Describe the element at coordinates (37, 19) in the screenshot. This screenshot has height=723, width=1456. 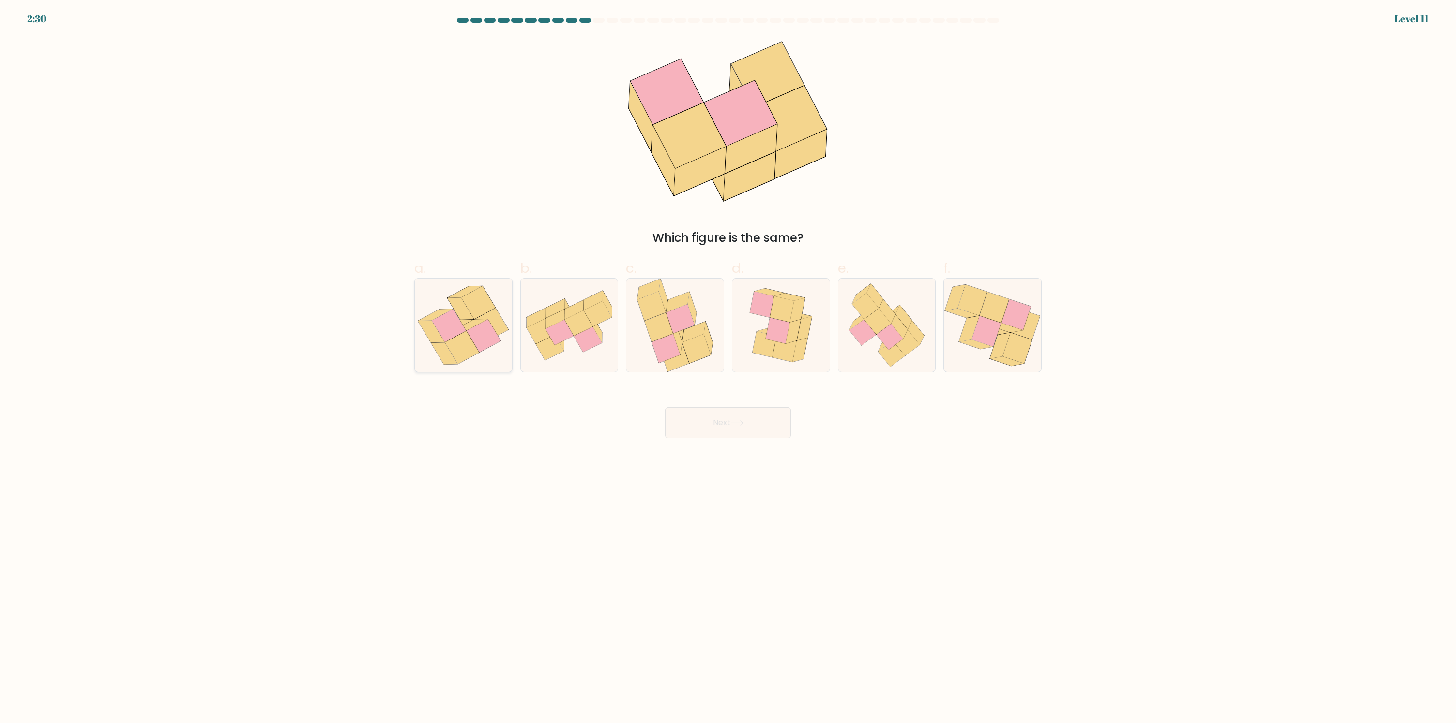
I see `div: 2:30` at that location.